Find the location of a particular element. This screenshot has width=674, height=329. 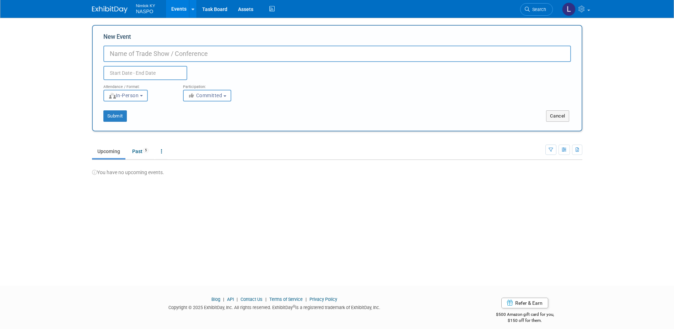

div: Participation: is located at coordinates (218, 85).